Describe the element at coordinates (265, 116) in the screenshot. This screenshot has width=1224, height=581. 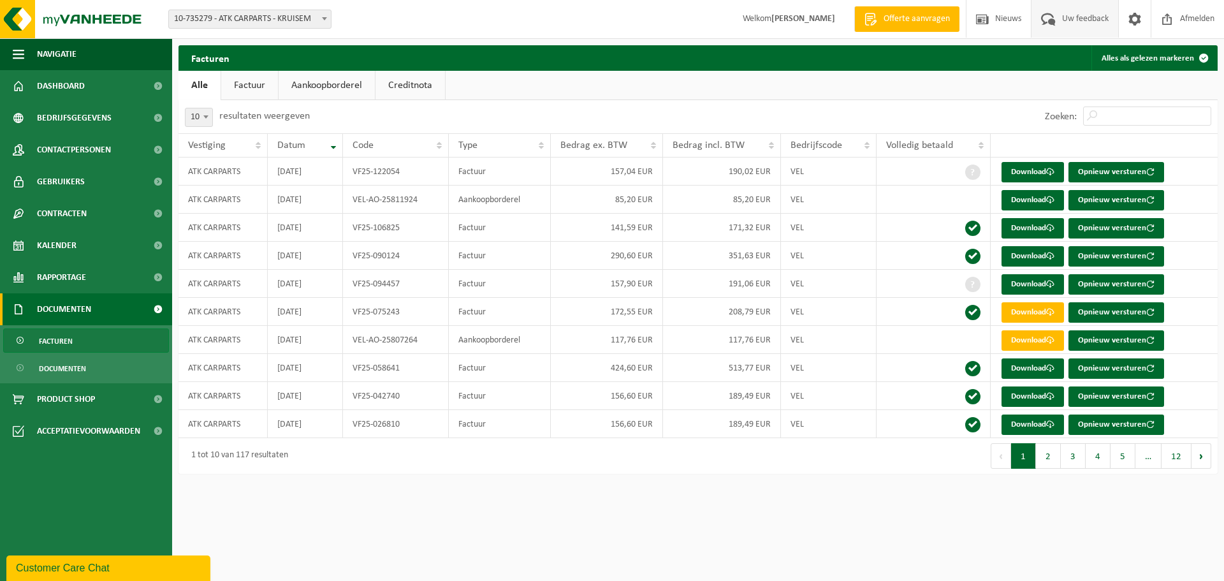
I see `label: resultaten weergeven` at that location.